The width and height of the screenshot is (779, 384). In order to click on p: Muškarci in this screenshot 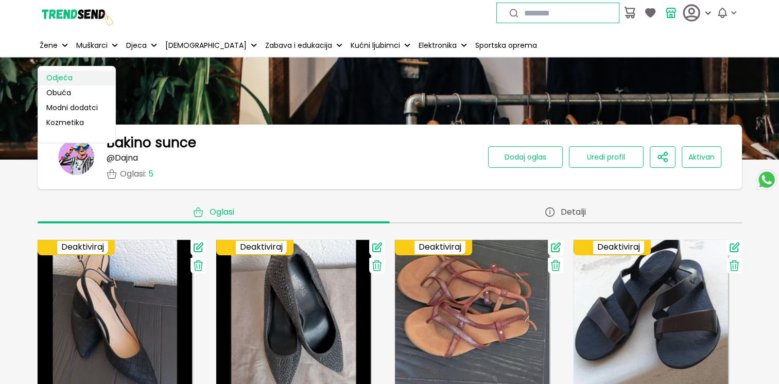, I will do `click(92, 45)`.